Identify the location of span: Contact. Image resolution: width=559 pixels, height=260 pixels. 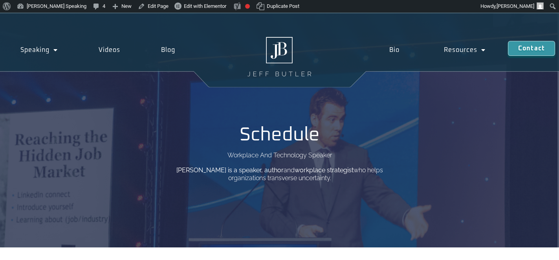
(532, 48).